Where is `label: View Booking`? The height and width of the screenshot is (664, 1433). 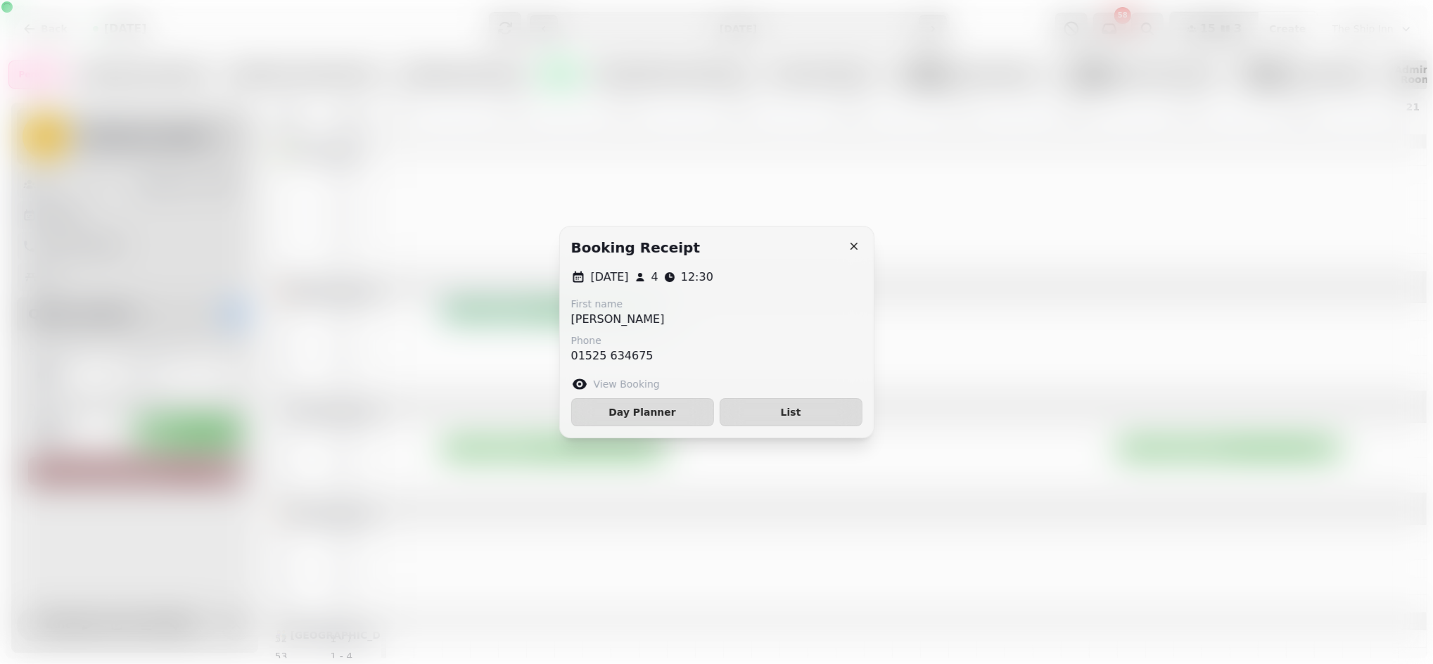
label: View Booking is located at coordinates (627, 384).